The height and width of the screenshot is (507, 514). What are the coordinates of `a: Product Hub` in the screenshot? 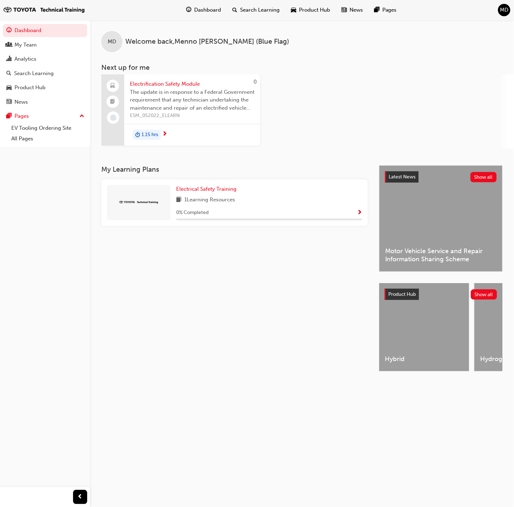 It's located at (45, 87).